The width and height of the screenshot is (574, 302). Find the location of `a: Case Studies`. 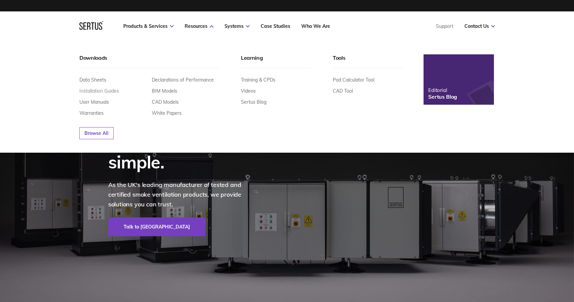

a: Case Studies is located at coordinates (275, 26).